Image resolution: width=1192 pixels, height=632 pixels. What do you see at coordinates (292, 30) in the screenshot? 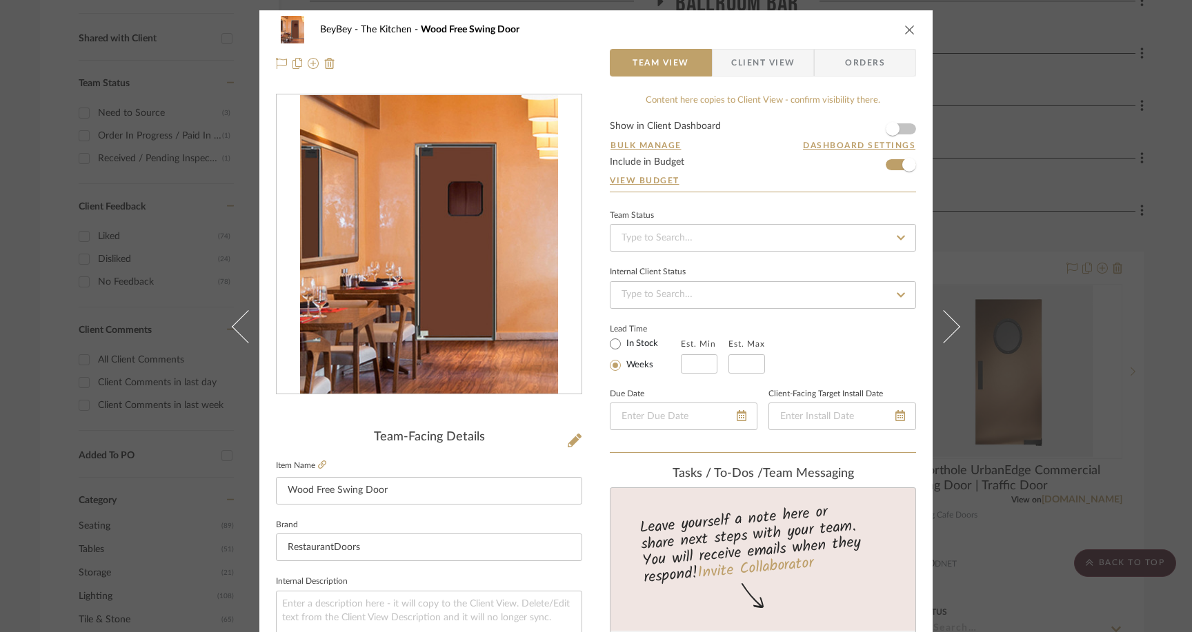
I see `img: d2197750-3611-4f45-b1bc-3a97ef134f54_48x40.jpg` at bounding box center [292, 30].